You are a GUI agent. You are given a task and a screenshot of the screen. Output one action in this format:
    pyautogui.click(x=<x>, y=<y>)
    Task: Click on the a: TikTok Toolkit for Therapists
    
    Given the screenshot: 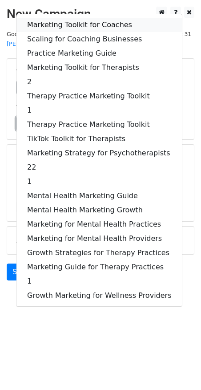 What is the action you would take?
    pyautogui.click(x=99, y=139)
    